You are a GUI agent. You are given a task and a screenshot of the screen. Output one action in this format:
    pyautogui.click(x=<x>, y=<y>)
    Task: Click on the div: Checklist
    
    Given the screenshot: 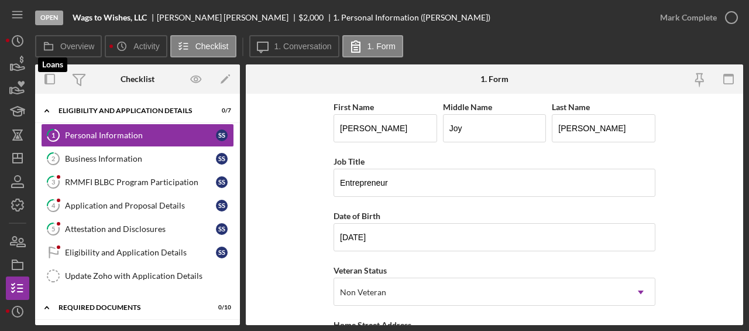 What is the action you would take?
    pyautogui.click(x=138, y=79)
    